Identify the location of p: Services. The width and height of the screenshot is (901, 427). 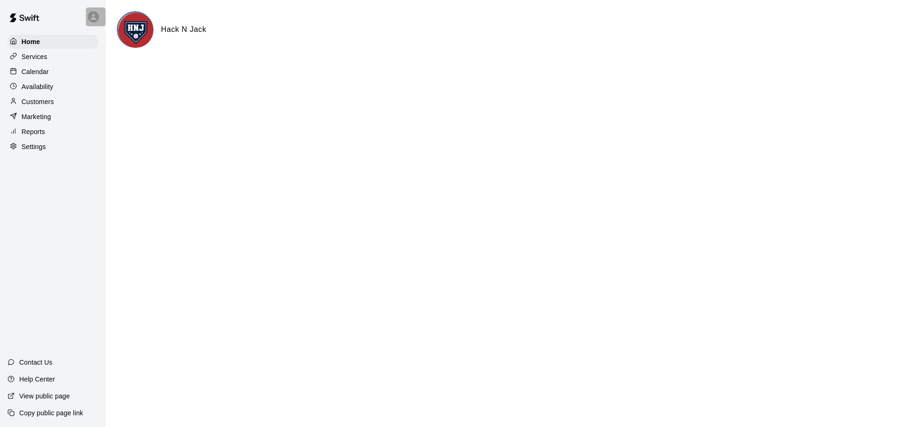
(34, 57).